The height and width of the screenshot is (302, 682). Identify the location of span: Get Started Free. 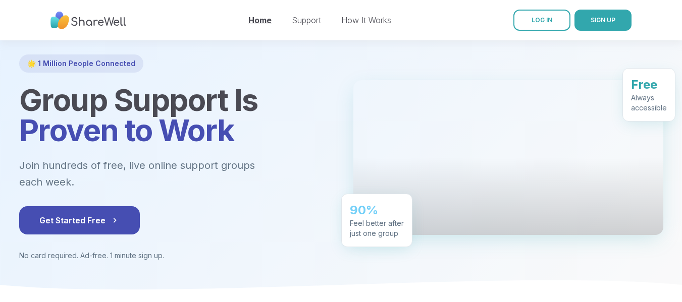
(79, 221).